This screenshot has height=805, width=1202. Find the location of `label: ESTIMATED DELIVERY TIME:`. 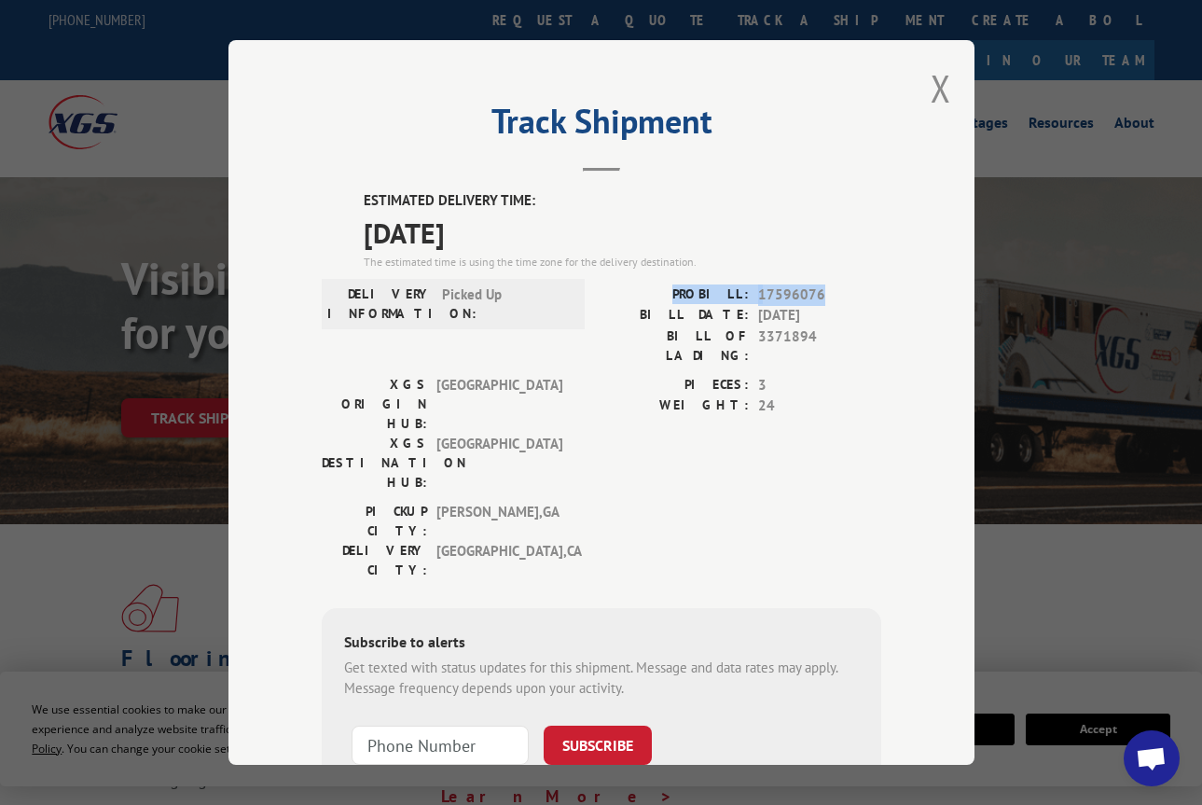

label: ESTIMATED DELIVERY TIME: is located at coordinates (622, 200).